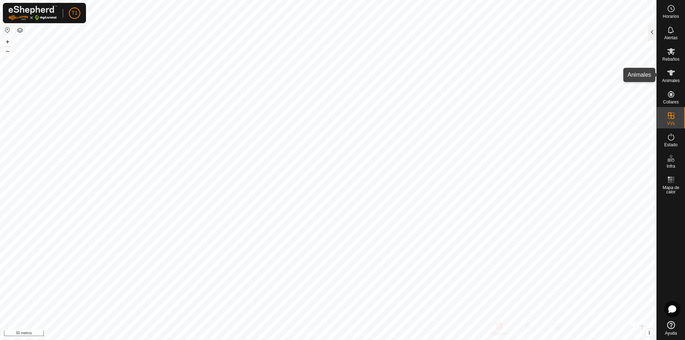  What do you see at coordinates (671, 166) in the screenshot?
I see `font: Infra` at bounding box center [671, 166].